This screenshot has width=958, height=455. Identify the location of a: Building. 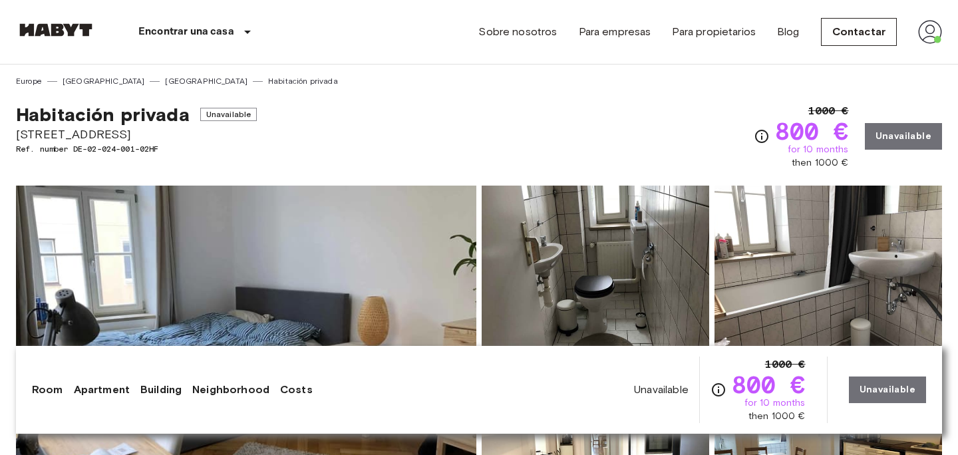
(161, 390).